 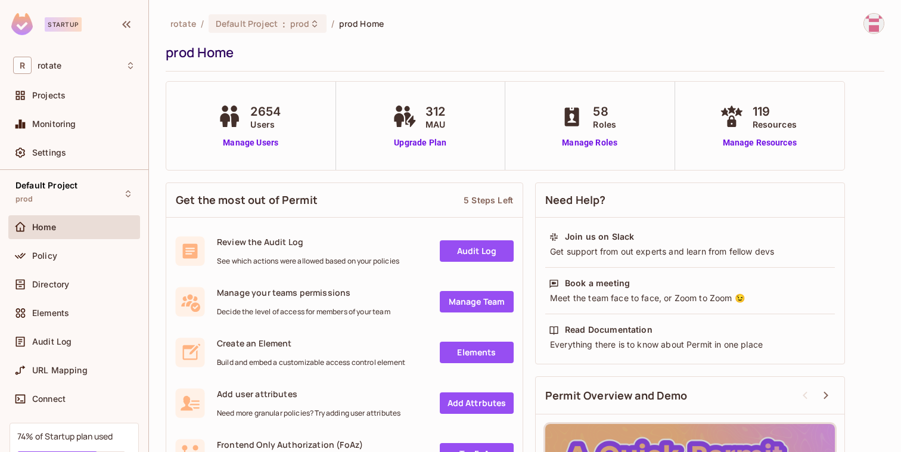 I want to click on span: Monitoring, so click(x=54, y=124).